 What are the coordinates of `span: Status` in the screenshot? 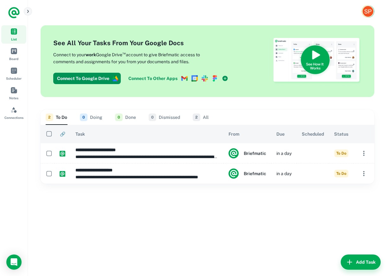 It's located at (341, 134).